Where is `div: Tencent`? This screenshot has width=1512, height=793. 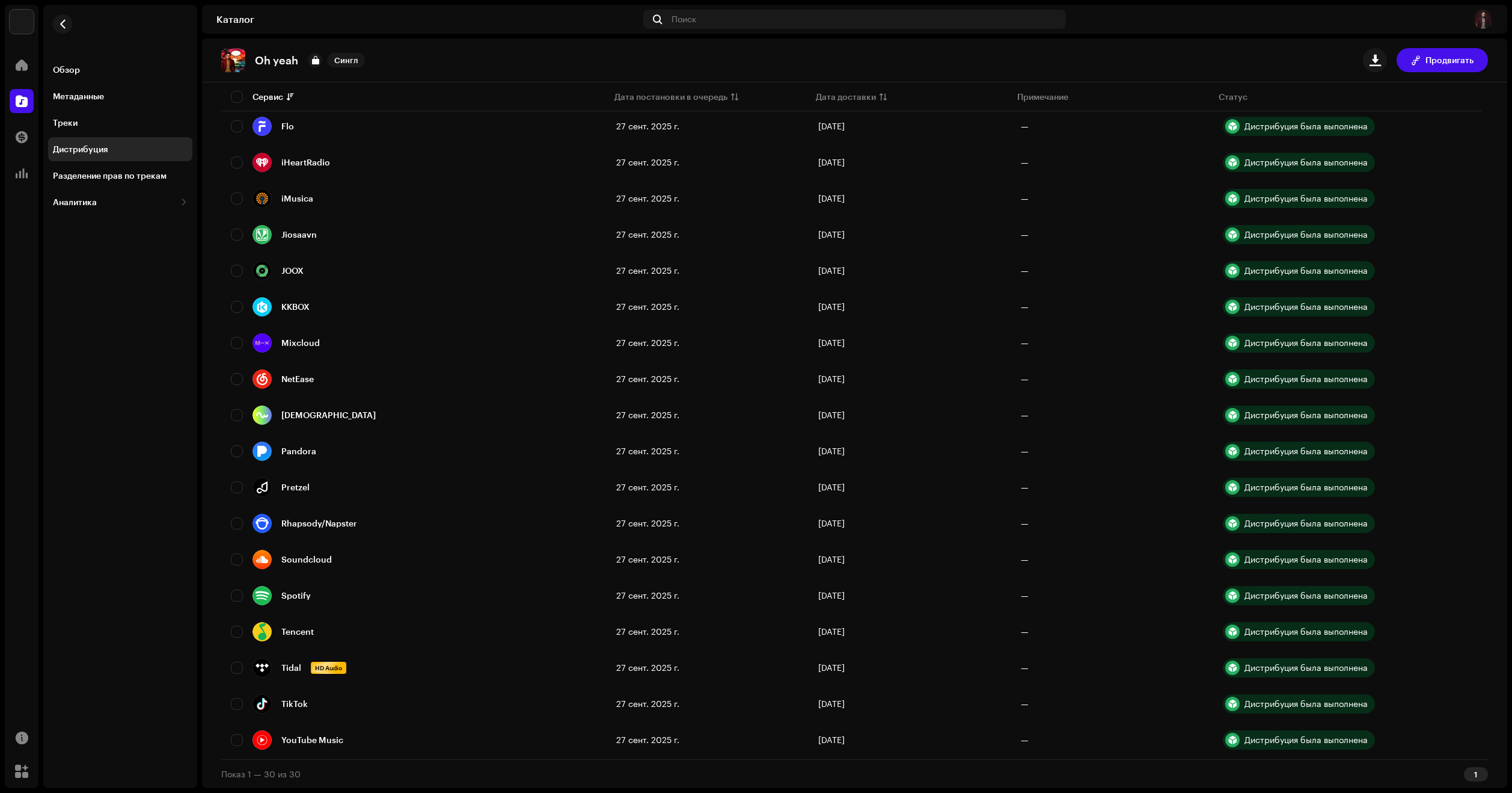
div: Tencent is located at coordinates (298, 631).